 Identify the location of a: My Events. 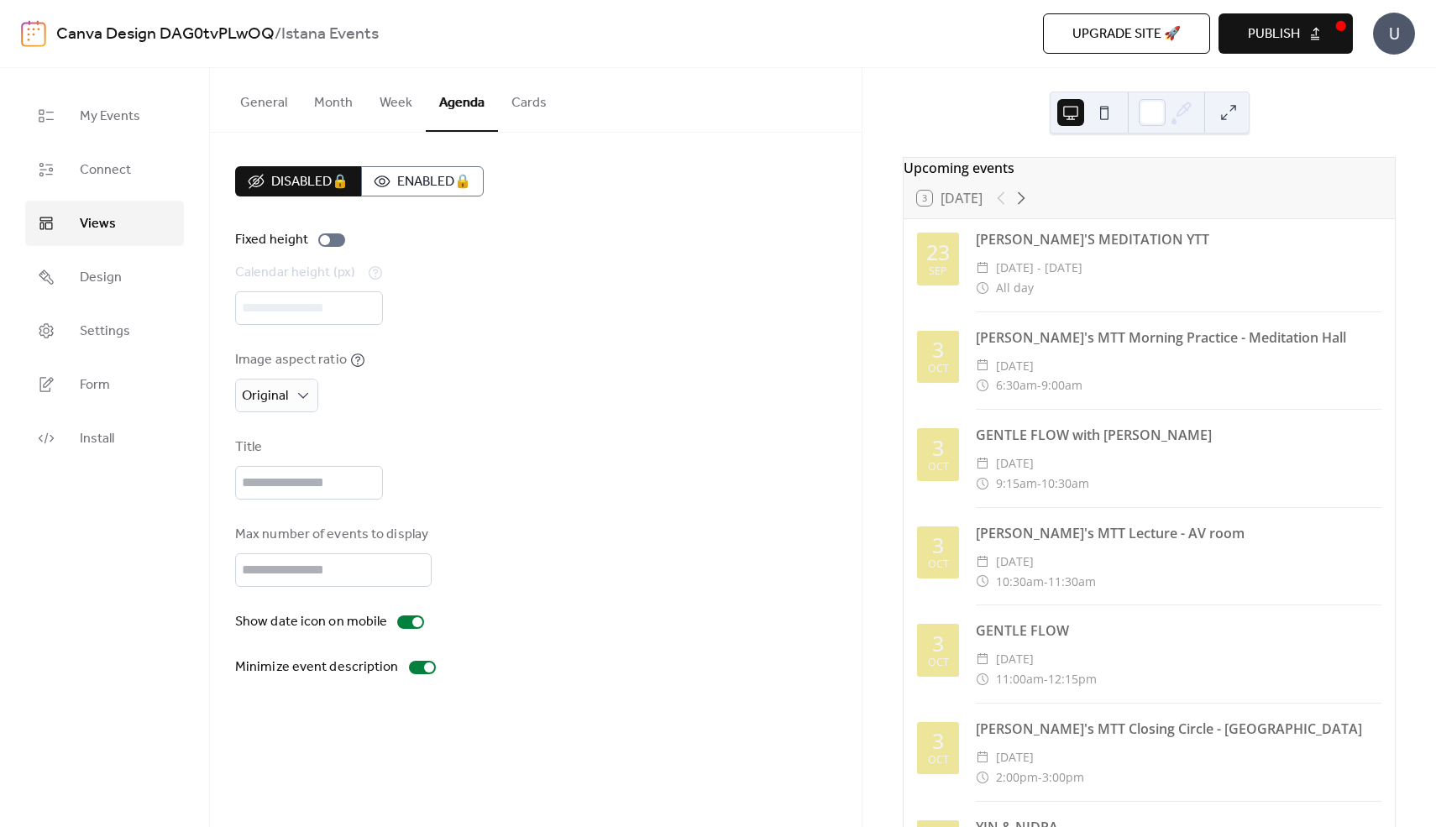
(104, 116).